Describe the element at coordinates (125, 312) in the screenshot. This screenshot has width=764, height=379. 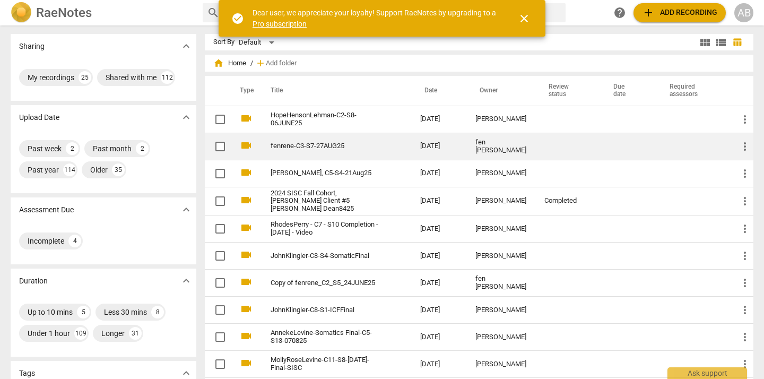
I see `div: Less 30 mins` at that location.